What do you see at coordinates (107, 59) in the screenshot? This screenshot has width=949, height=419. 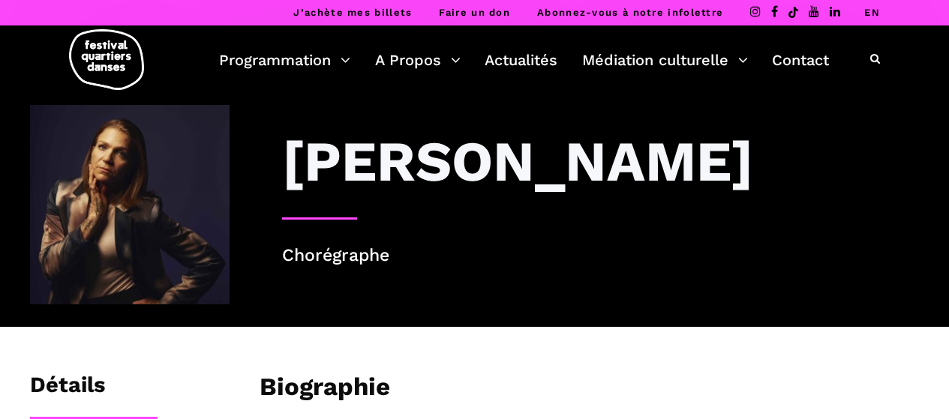 I see `img: logo-fqd-med` at bounding box center [107, 59].